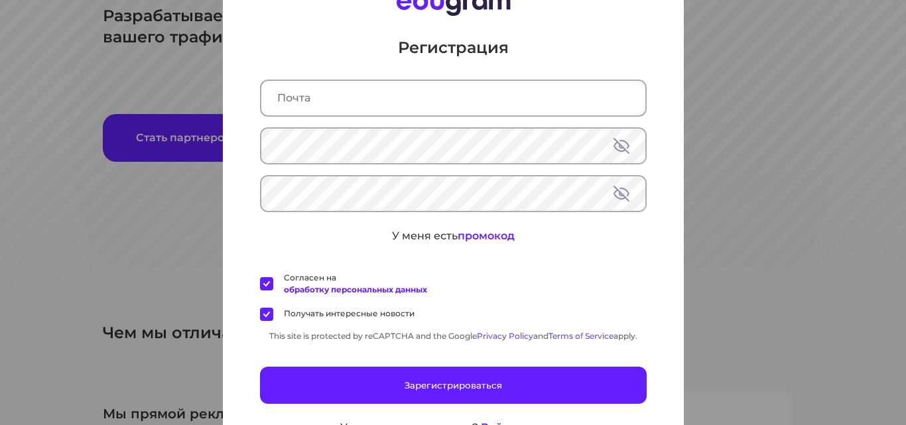  Describe the element at coordinates (343, 284) in the screenshot. I see `label: Согласен на` at that location.